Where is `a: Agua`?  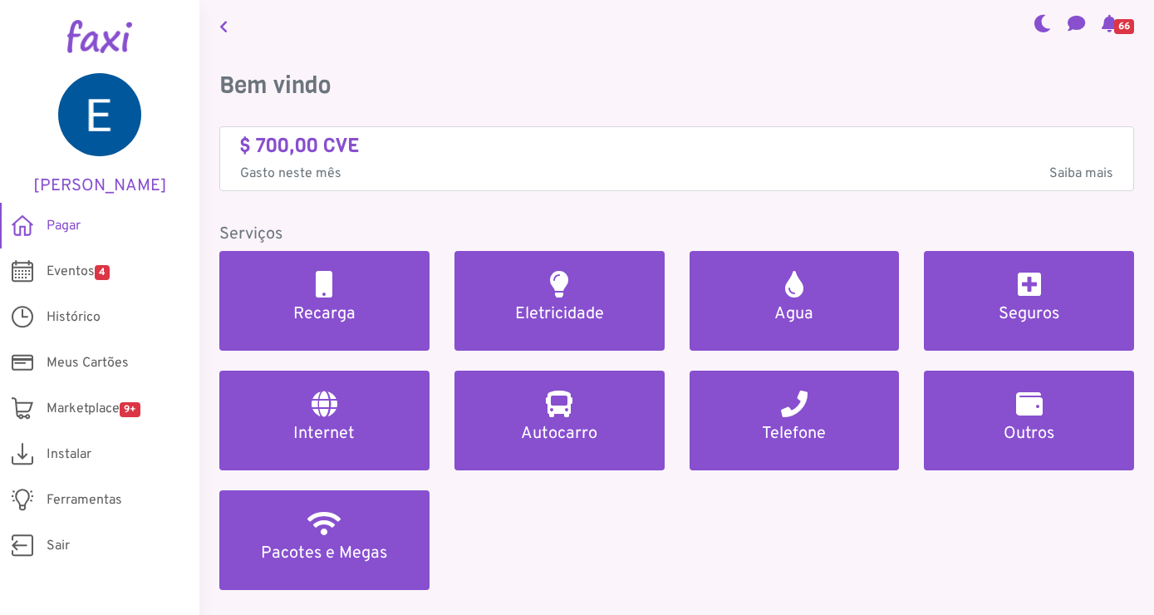
a: Agua is located at coordinates (794, 301).